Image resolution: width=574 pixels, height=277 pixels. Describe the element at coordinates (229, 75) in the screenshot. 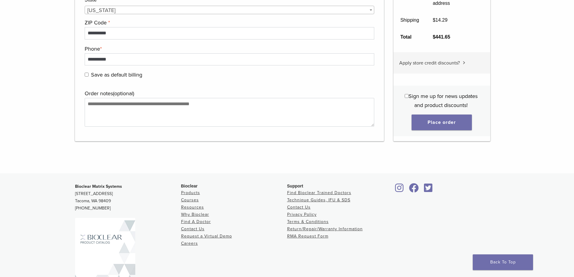

I see `label: Save as default billing` at that location.